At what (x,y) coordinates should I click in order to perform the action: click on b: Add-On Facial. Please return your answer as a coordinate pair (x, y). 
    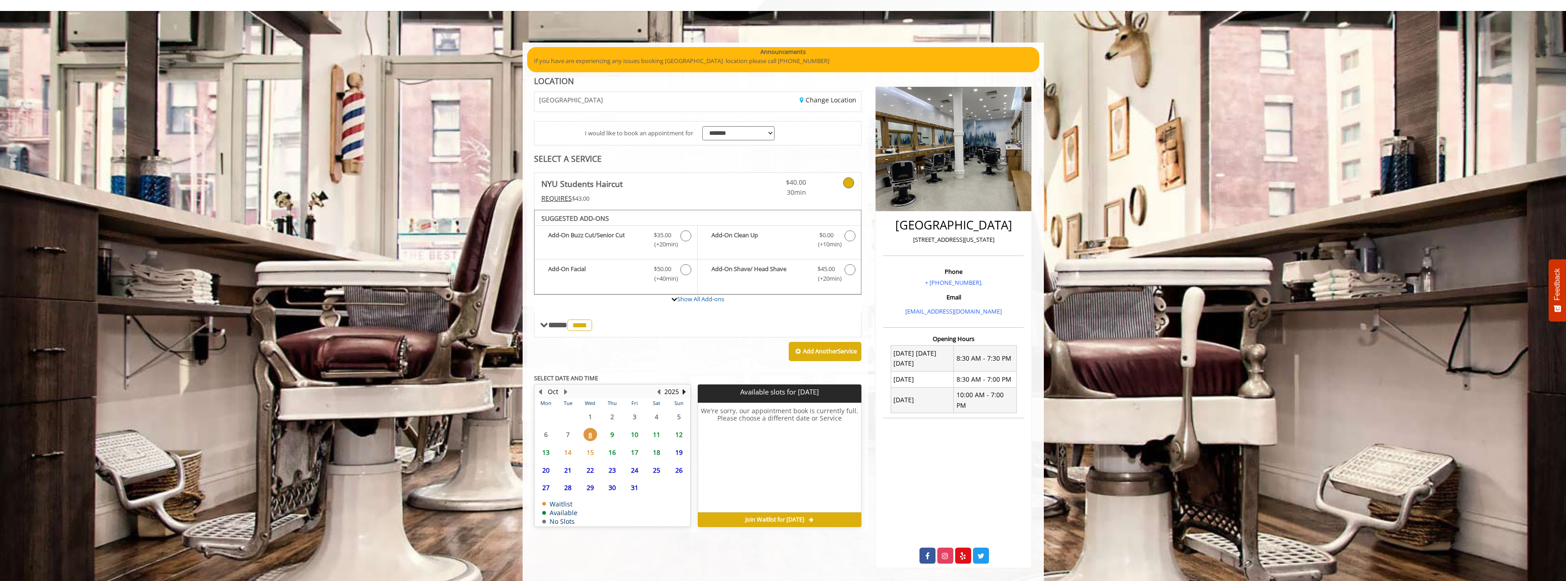
    Looking at the image, I should click on (596, 274).